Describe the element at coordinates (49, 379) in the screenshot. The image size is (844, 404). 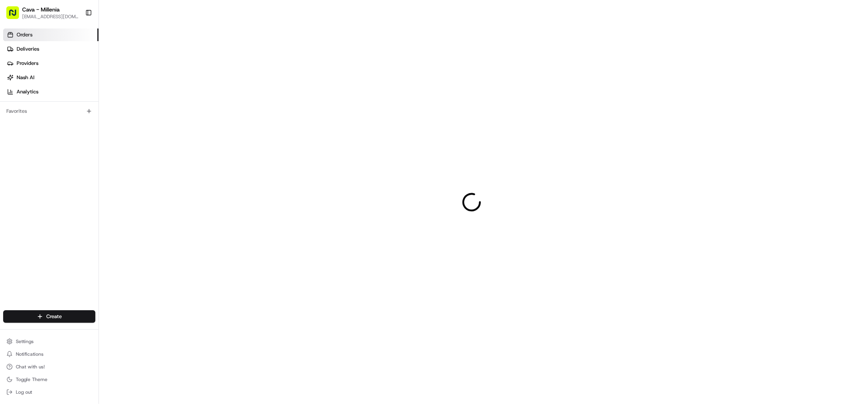
I see `button: Toggle Theme` at that location.